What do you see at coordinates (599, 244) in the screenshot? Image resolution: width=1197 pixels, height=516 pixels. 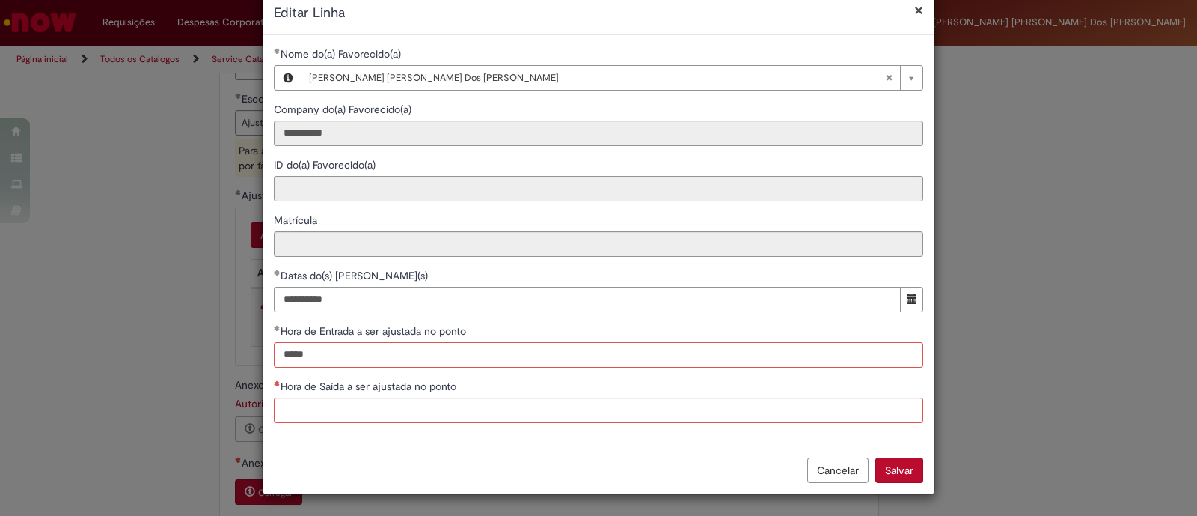 I see `input: Matrícula` at bounding box center [599, 244].